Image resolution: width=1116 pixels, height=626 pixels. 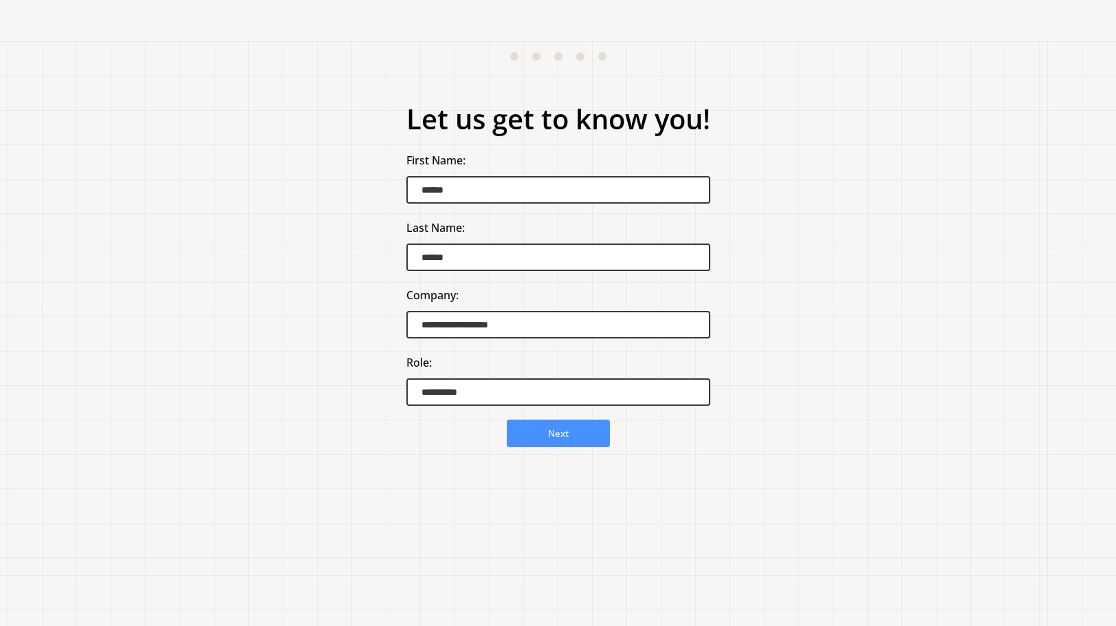 I want to click on input: companyName-input, so click(x=558, y=324).